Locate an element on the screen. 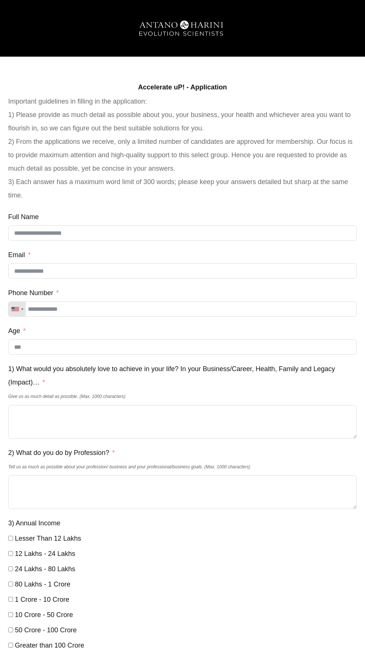  label: Full Name is located at coordinates (23, 217).